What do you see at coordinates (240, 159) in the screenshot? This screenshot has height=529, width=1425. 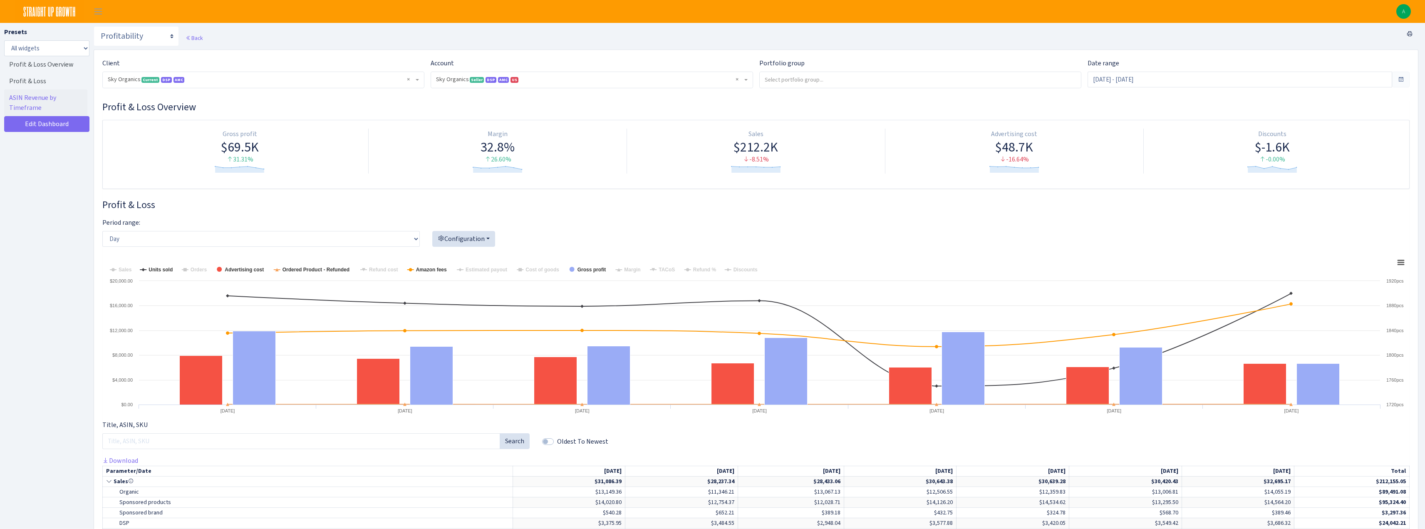 I see `div: 31.31%` at bounding box center [240, 159].